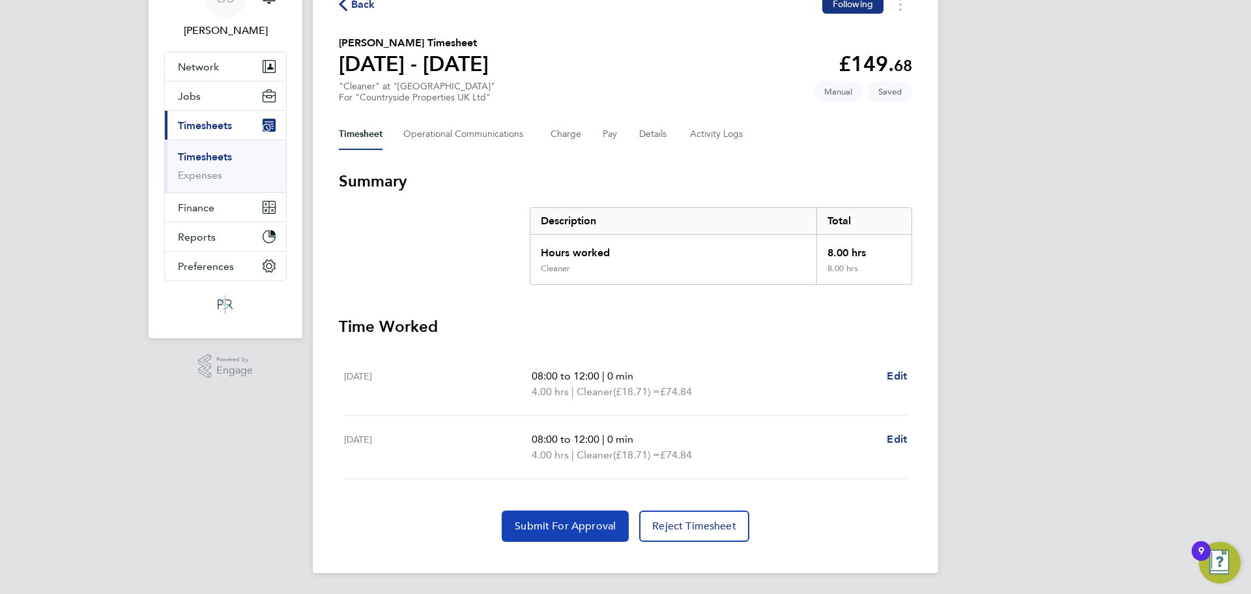 The width and height of the screenshot is (1251, 594). What do you see at coordinates (198, 66) in the screenshot?
I see `span: Network` at bounding box center [198, 66].